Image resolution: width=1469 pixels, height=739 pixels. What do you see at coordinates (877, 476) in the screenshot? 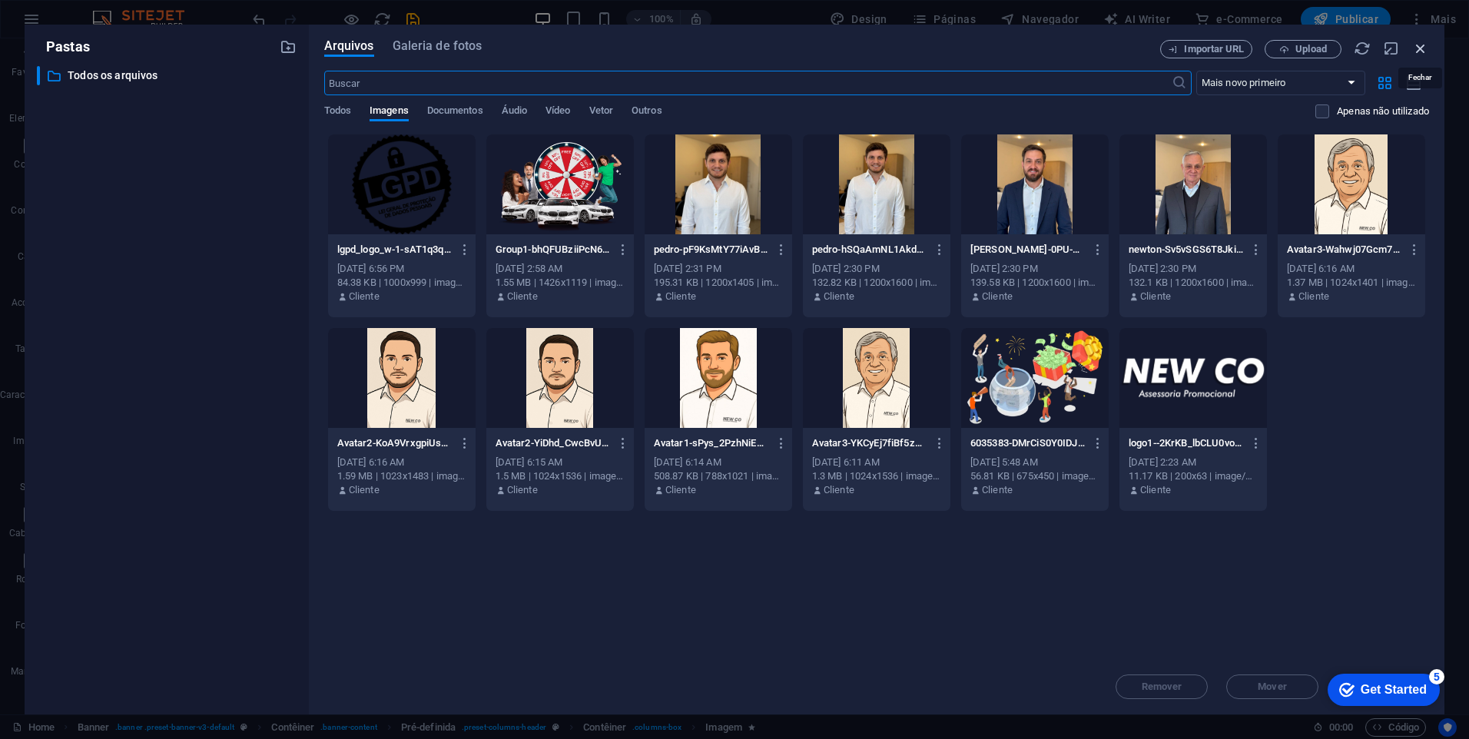
I see `div: 1.3 MB | 1024x1536 | image/png` at bounding box center [877, 476].